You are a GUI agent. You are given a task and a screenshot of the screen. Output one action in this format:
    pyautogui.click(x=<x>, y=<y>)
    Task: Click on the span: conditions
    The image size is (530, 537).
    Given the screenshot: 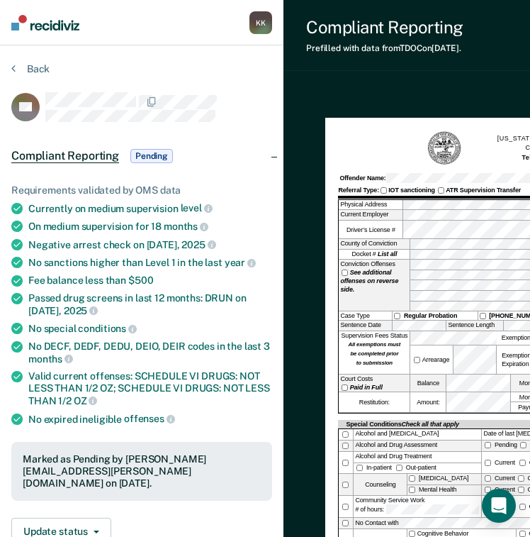 What is the action you would take?
    pyautogui.click(x=107, y=328)
    